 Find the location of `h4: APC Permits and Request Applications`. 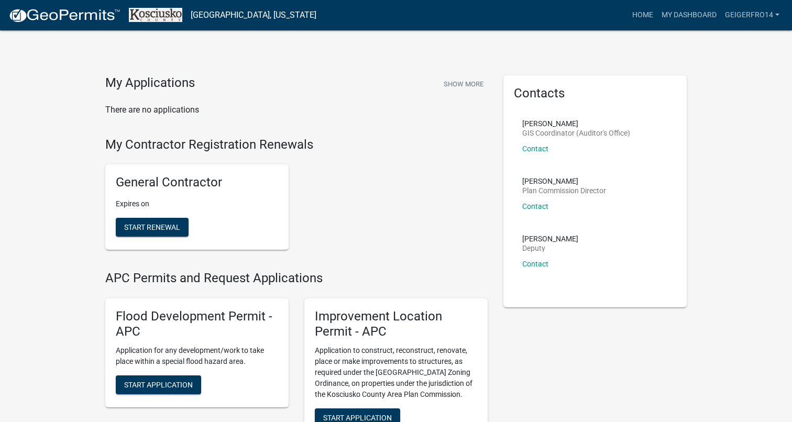

h4: APC Permits and Request Applications is located at coordinates (297, 278).